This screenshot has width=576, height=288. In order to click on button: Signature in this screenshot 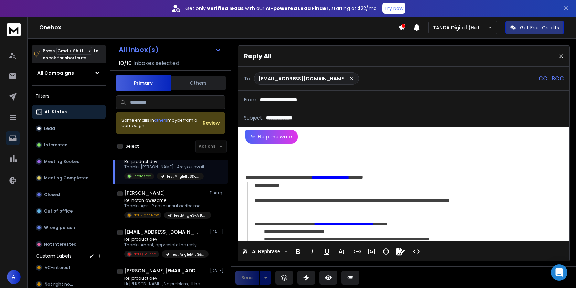, I will do `click(401, 251)`.